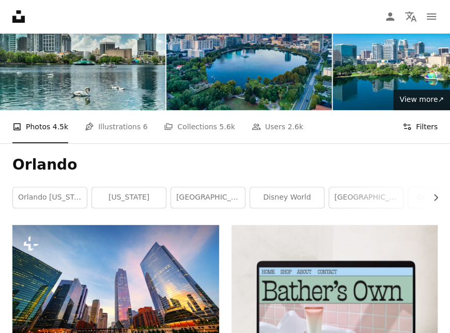  What do you see at coordinates (278, 127) in the screenshot?
I see `a: Users 2.6k` at bounding box center [278, 127].